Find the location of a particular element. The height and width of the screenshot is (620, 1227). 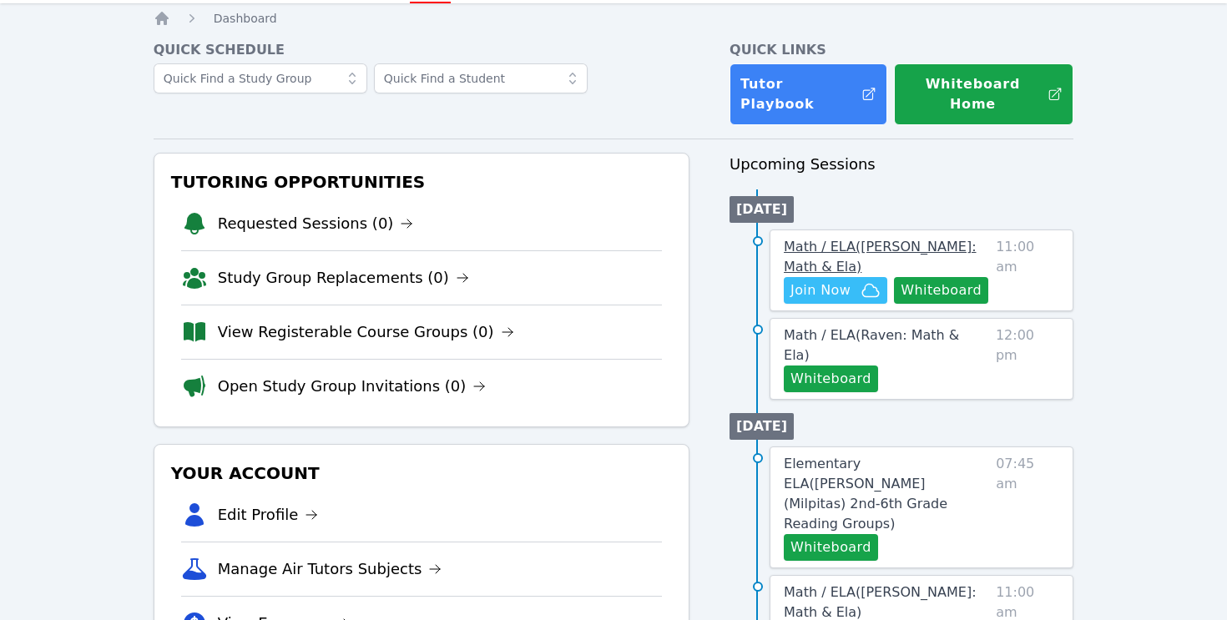

span: 11:00 am is located at coordinates (1027, 270).